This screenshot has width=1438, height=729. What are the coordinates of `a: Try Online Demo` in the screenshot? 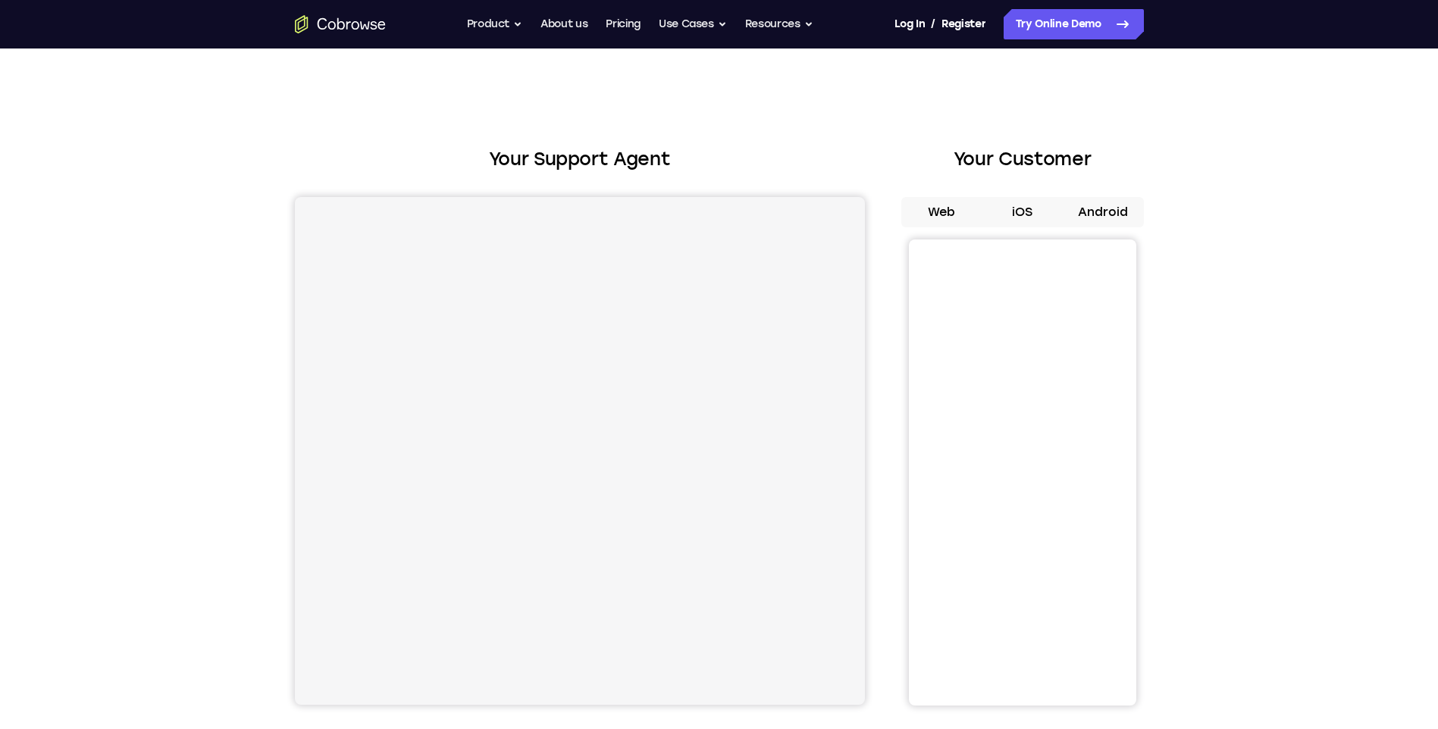 It's located at (1074, 24).